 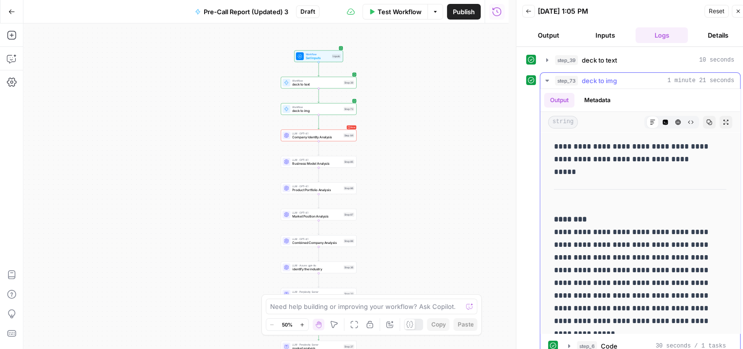 I want to click on span: string, so click(x=562, y=122).